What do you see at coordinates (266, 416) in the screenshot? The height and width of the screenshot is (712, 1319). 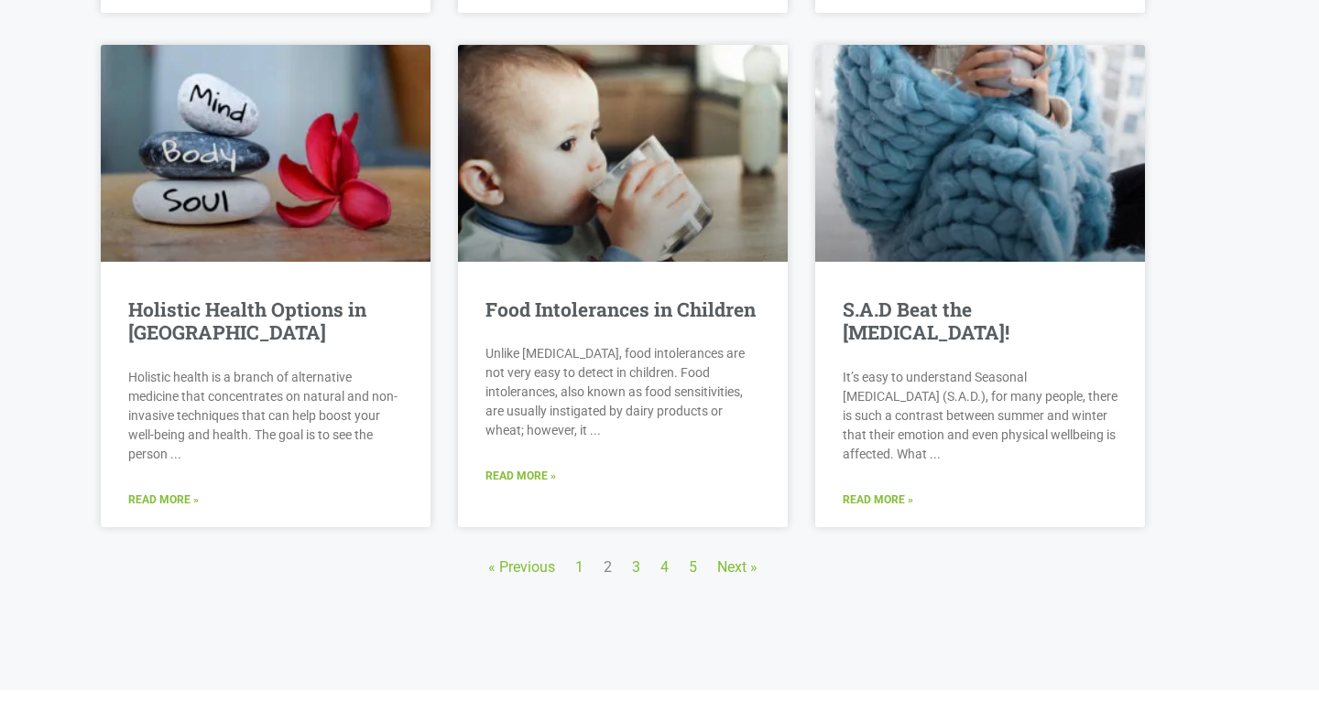 I see `p: Holistic health is a branch of alternative medicine that concentrates on natural and non-invasive...` at bounding box center [266, 416].